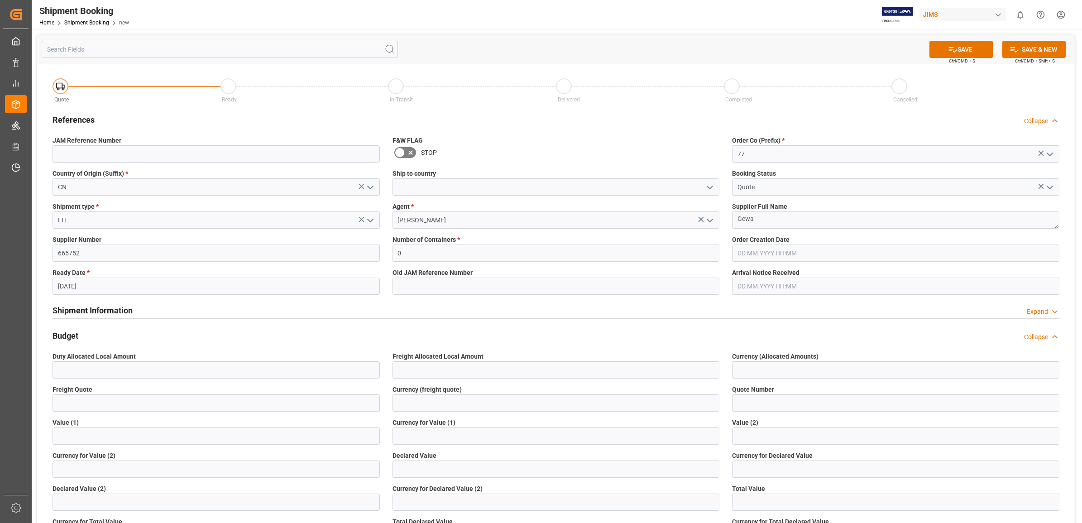 The width and height of the screenshot is (1082, 523). What do you see at coordinates (905, 100) in the screenshot?
I see `span: Cancelled` at bounding box center [905, 100].